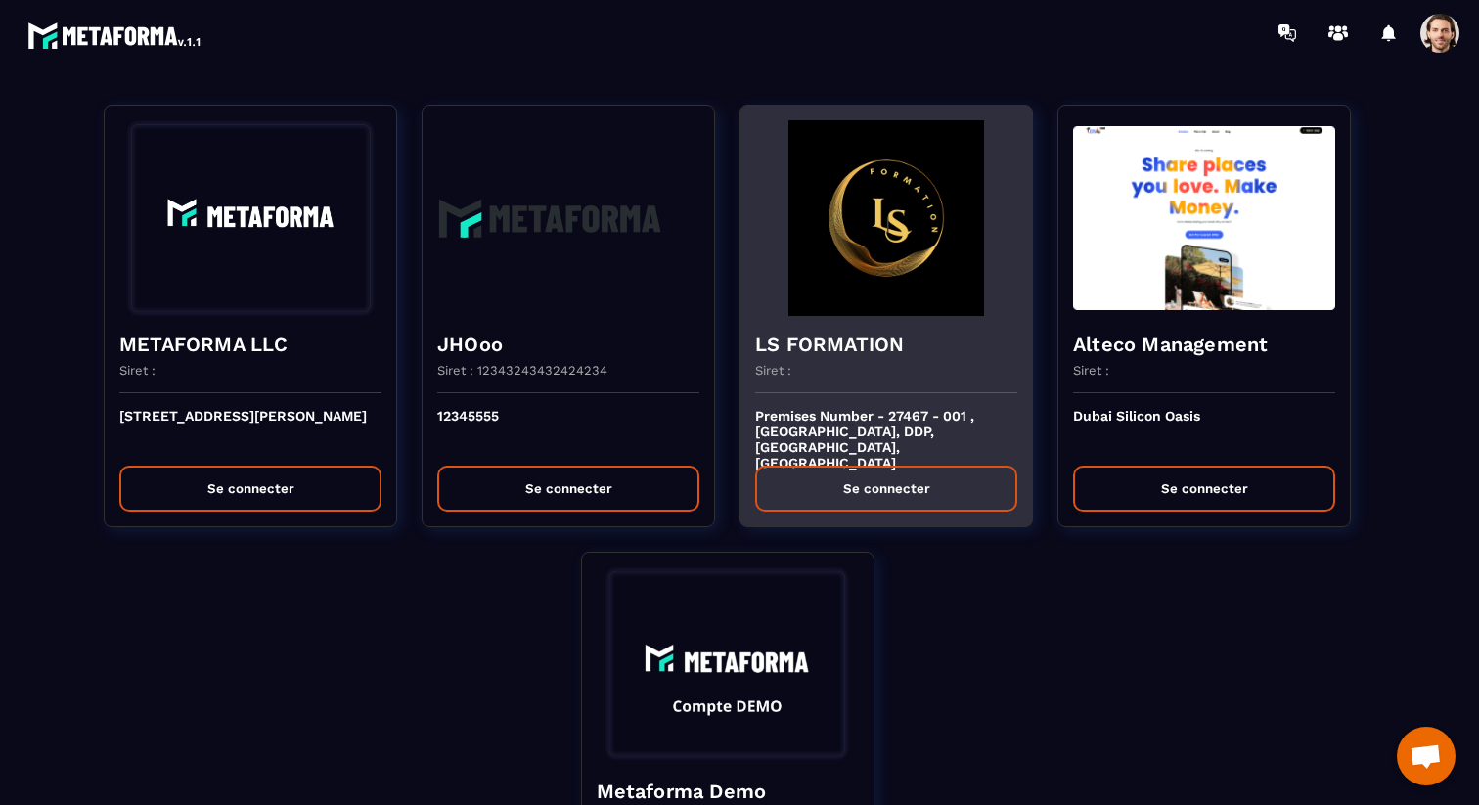 The image size is (1479, 805). Describe the element at coordinates (1204, 429) in the screenshot. I see `p: Dubai Silicon Oasis` at that location.